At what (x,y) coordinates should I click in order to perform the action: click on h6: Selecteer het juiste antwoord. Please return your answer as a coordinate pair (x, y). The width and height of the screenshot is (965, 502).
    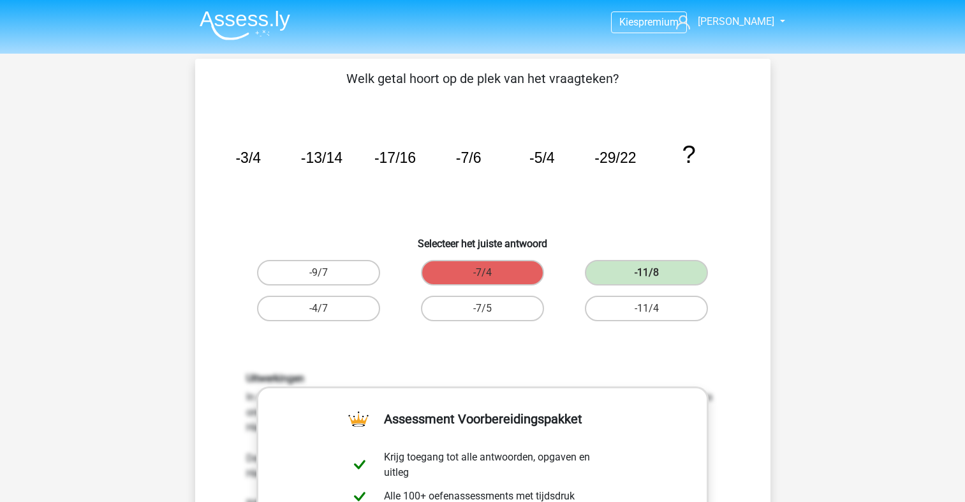
    Looking at the image, I should click on (483, 238).